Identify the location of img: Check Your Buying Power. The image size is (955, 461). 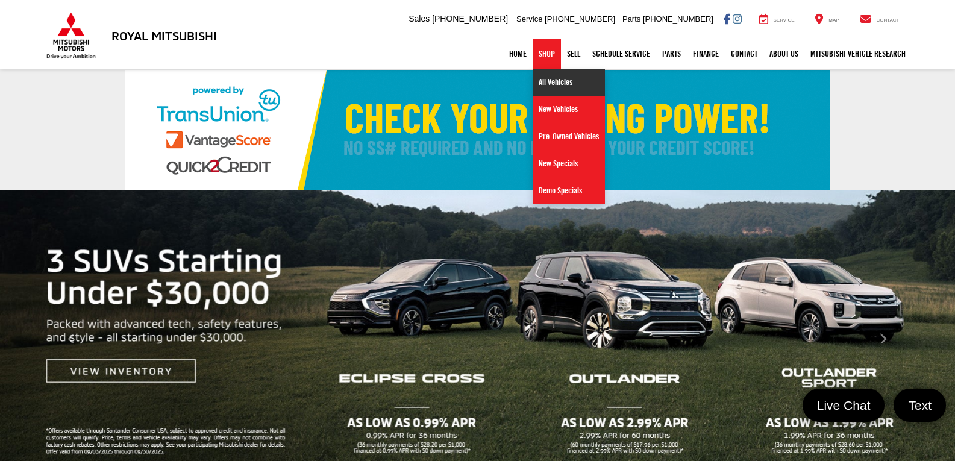
(478, 130).